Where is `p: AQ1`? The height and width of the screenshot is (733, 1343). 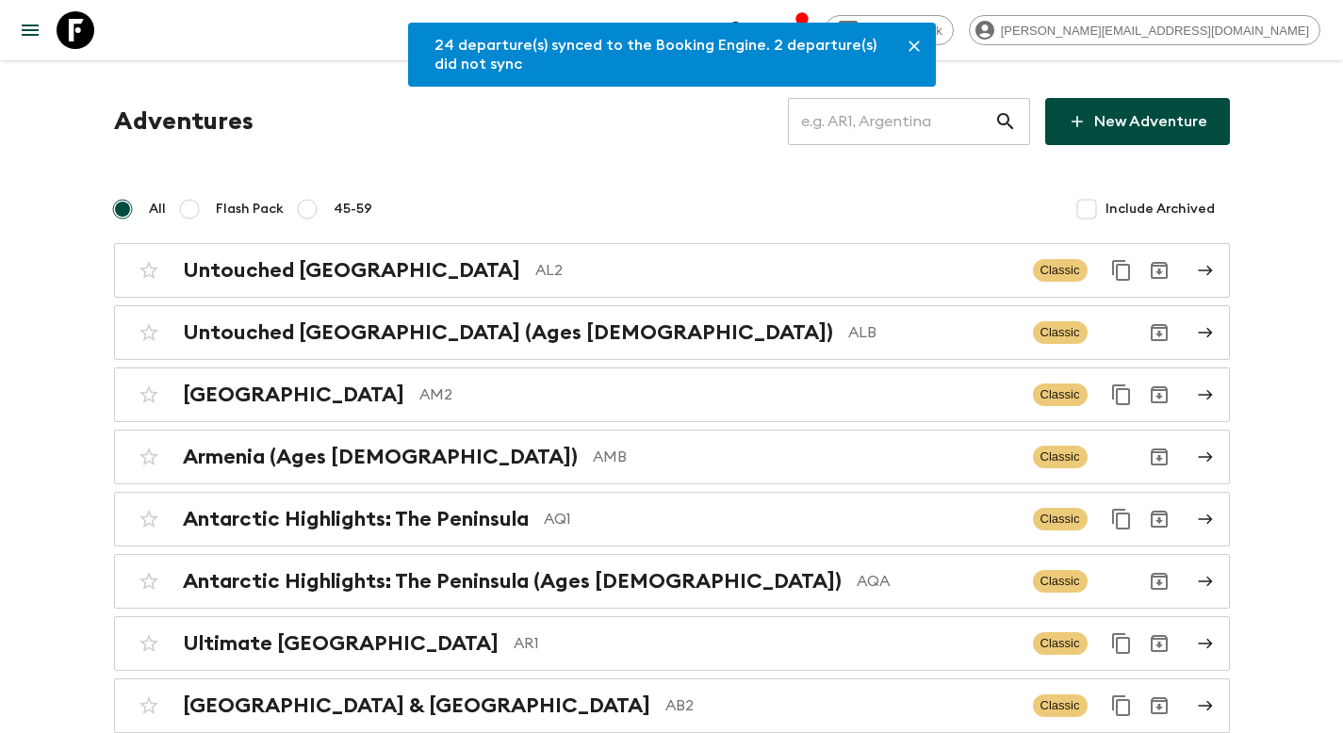
p: AQ1 is located at coordinates (781, 519).